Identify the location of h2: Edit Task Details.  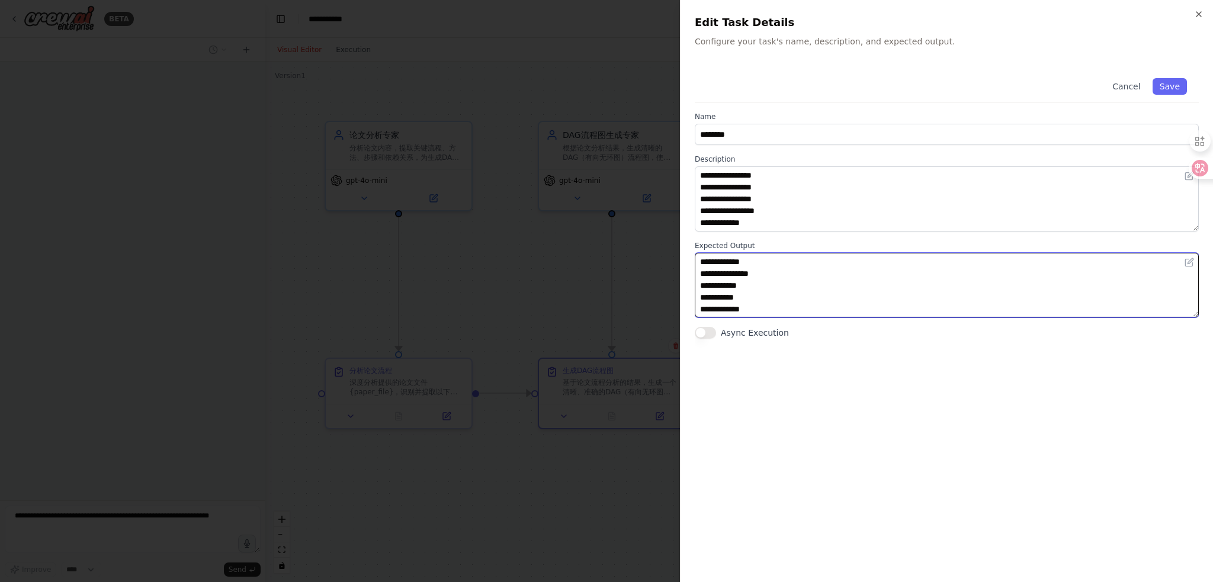
(946, 23).